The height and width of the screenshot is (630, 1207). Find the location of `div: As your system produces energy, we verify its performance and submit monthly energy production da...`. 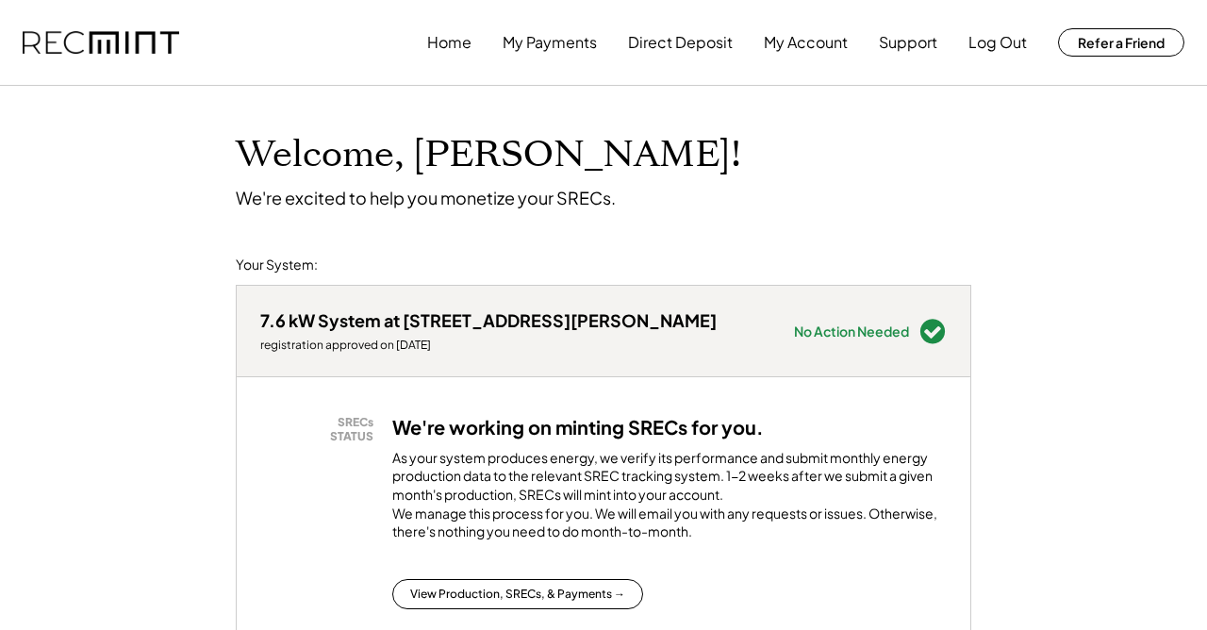

div: As your system produces energy, we verify its performance and submit monthly energy production da... is located at coordinates (670, 500).